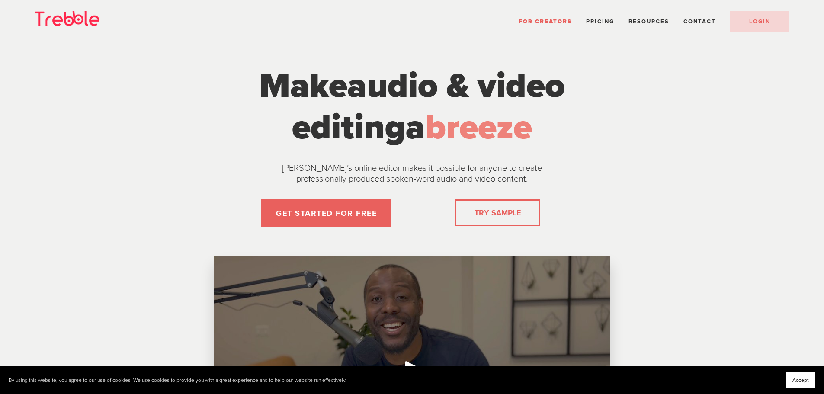 The height and width of the screenshot is (394, 824). I want to click on span: audio & video, so click(456, 86).